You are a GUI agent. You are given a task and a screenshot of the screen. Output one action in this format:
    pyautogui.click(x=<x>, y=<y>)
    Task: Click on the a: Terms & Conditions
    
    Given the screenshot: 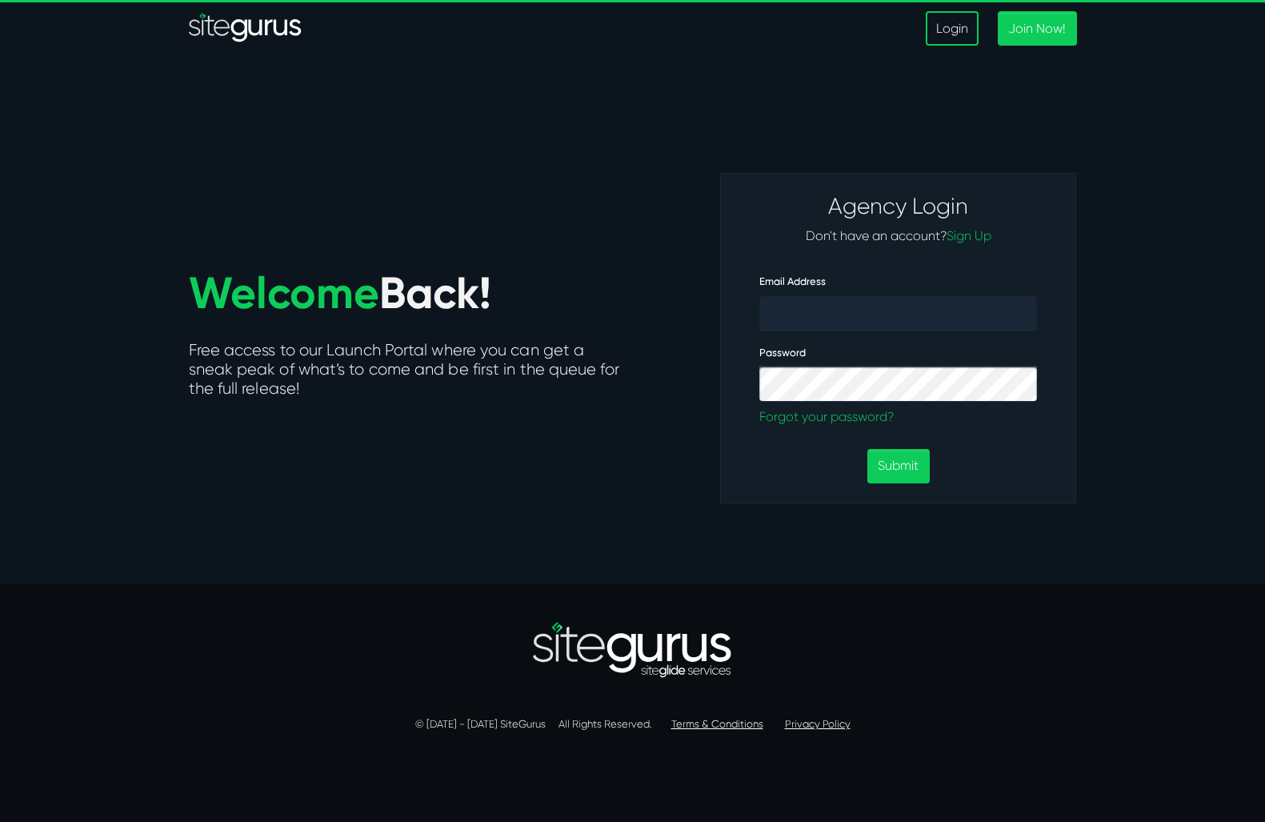 What is the action you would take?
    pyautogui.click(x=717, y=723)
    